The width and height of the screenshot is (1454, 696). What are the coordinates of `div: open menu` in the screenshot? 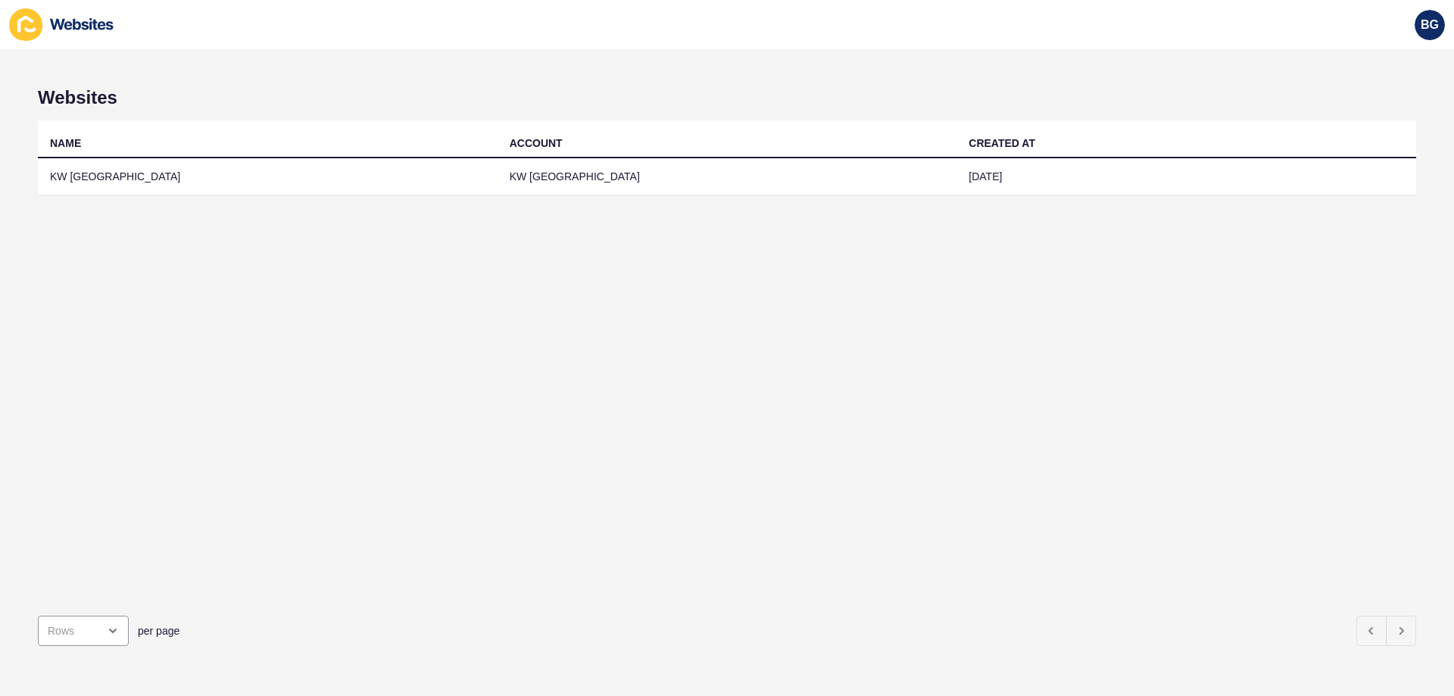 It's located at (83, 631).